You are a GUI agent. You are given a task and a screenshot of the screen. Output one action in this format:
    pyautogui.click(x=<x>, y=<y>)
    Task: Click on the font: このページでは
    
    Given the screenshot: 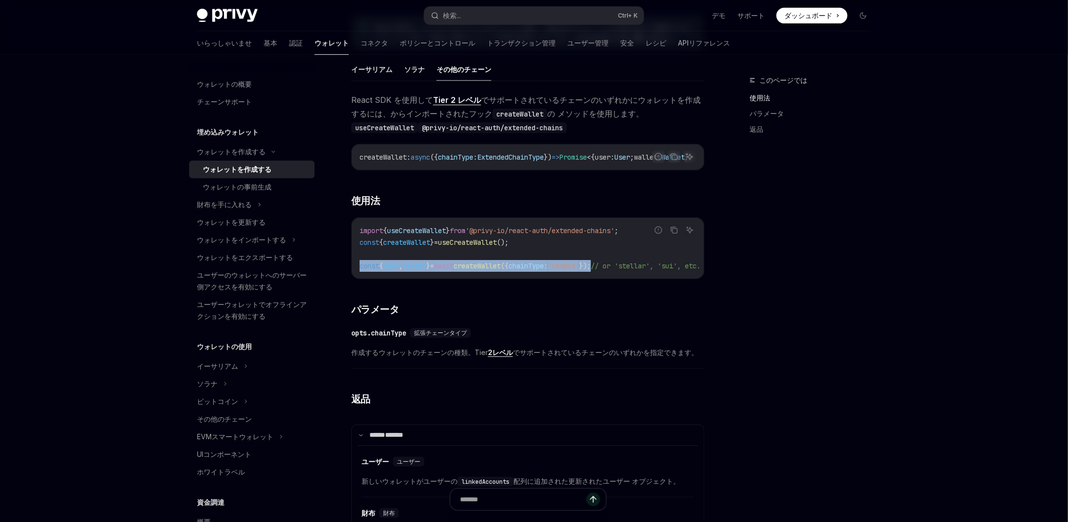 What is the action you would take?
    pyautogui.click(x=783, y=80)
    